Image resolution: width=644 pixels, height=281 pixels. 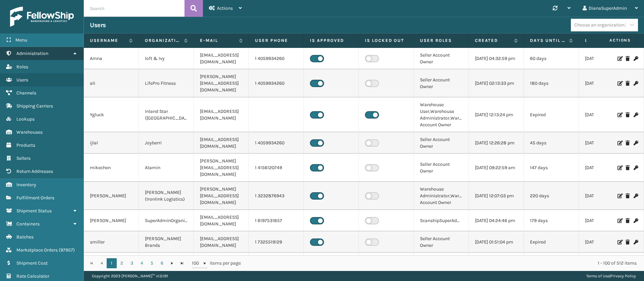 I want to click on label: Is Approved, so click(x=331, y=41).